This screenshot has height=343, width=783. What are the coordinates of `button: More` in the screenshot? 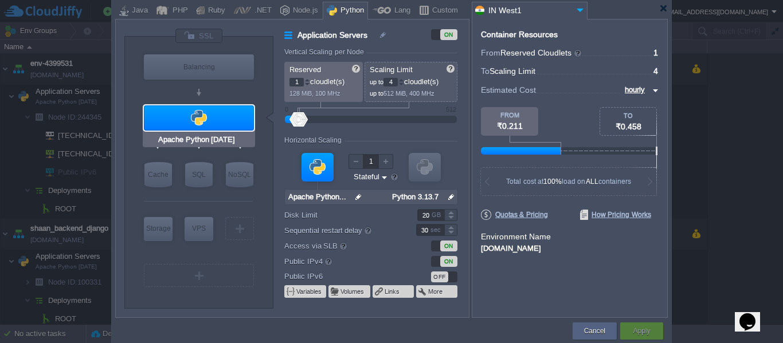 It's located at (435, 292).